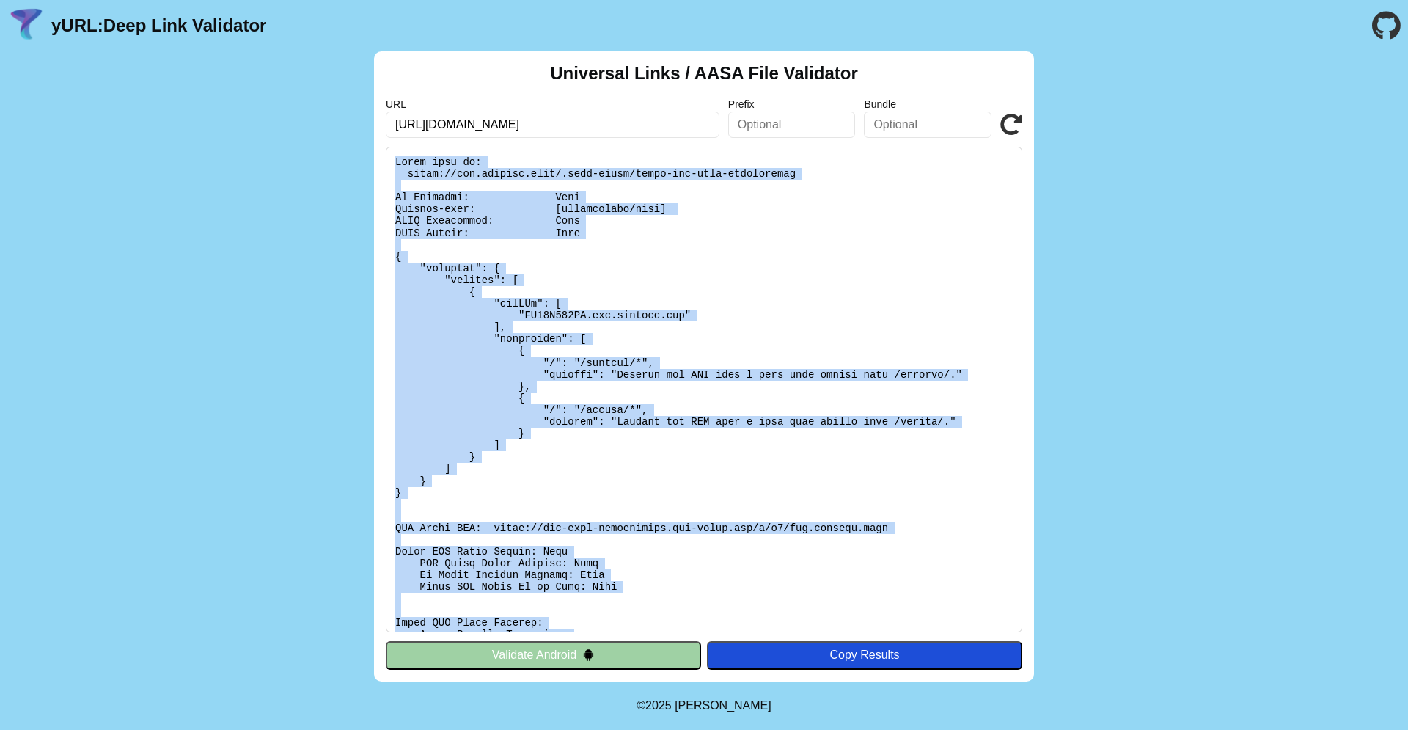  I want to click on label: Bundle, so click(928, 104).